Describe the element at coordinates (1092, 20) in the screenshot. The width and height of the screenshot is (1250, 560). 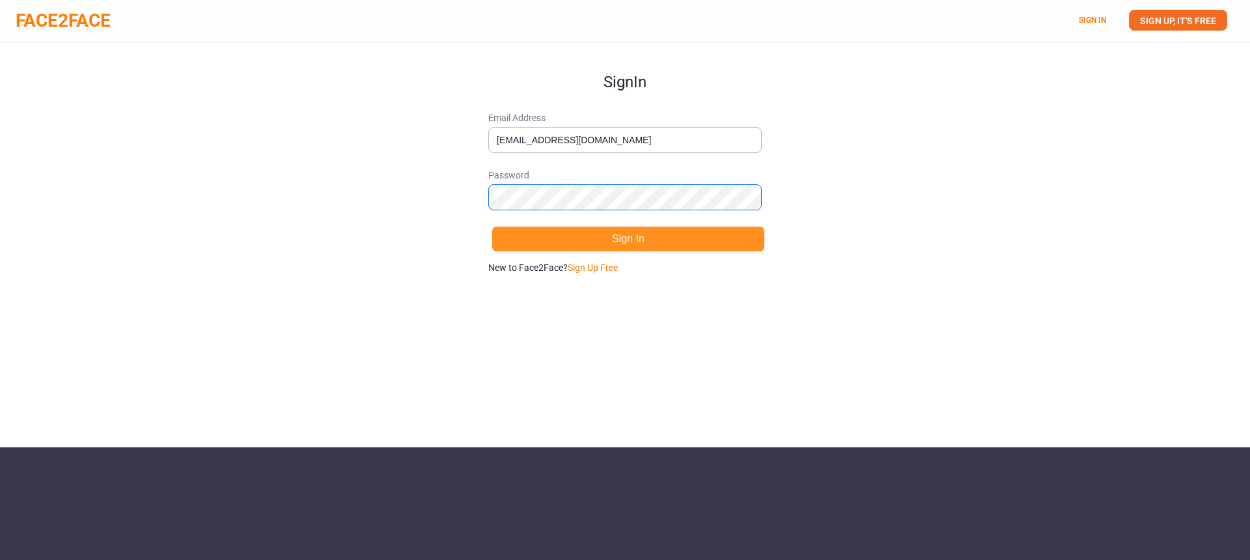
I see `a: SIGN IN` at that location.